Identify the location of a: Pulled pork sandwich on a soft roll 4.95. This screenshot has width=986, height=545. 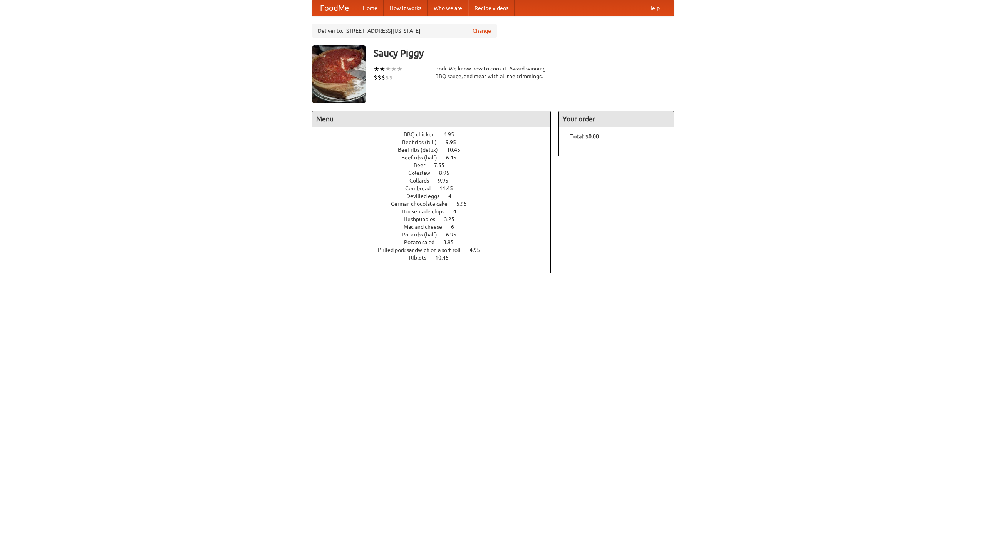
(436, 250).